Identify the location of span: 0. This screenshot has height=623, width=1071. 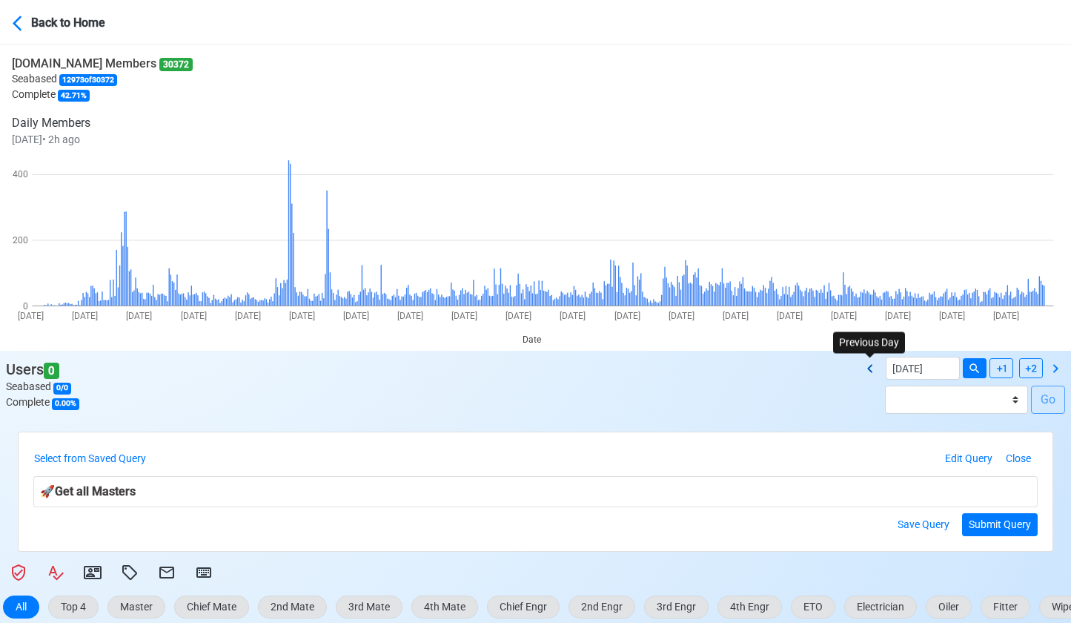
(51, 371).